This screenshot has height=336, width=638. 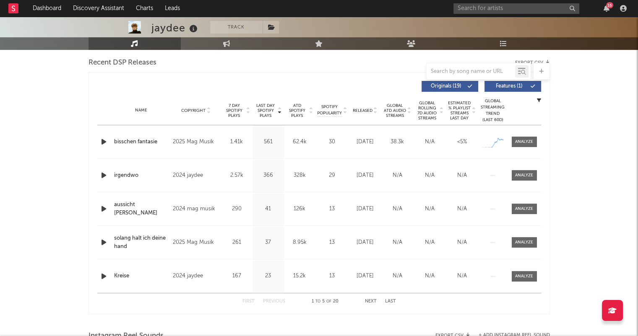 What do you see at coordinates (268, 276) in the screenshot?
I see `div: 23` at bounding box center [268, 276].